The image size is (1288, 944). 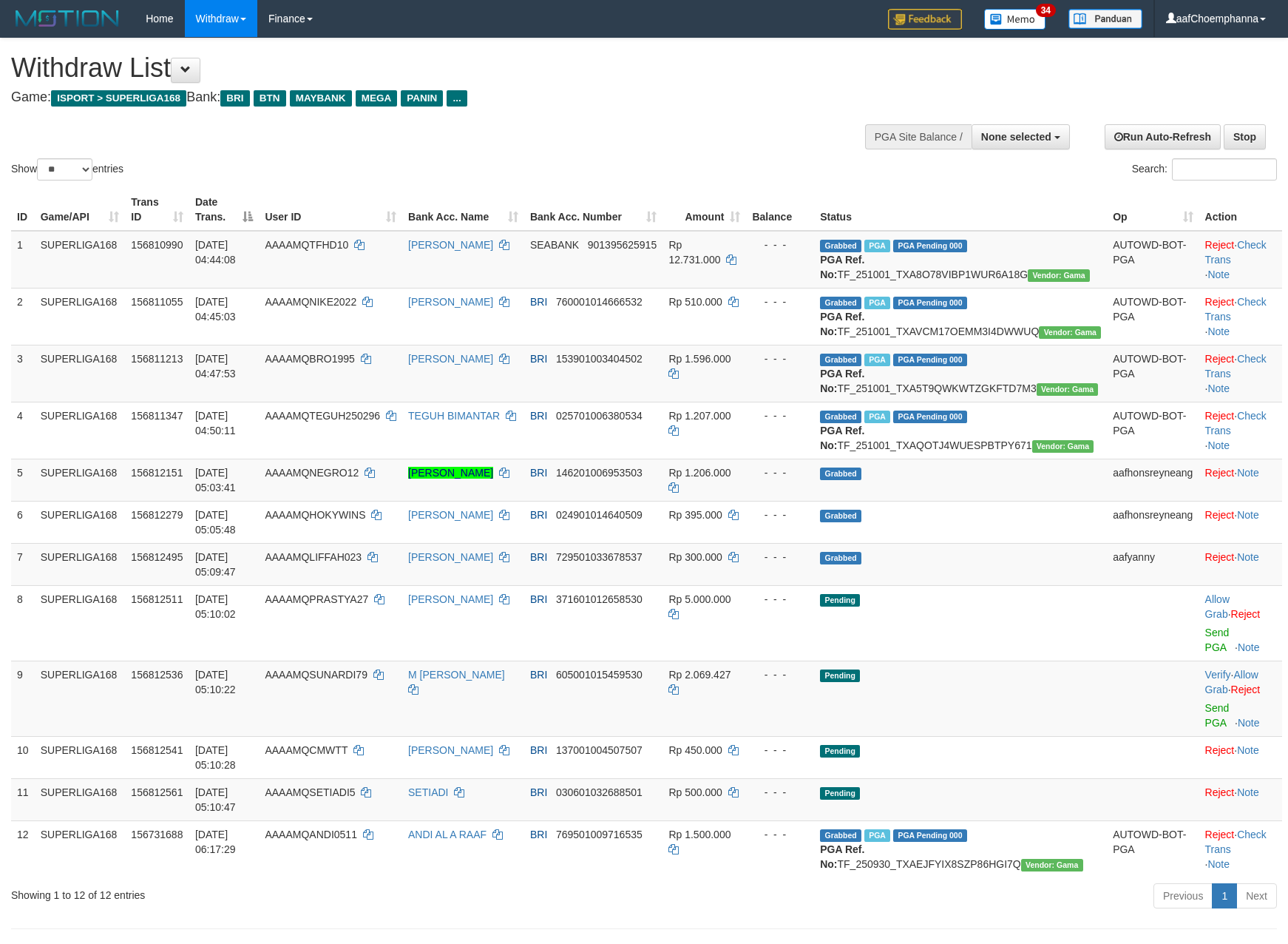 I want to click on td: 11, so click(x=23, y=799).